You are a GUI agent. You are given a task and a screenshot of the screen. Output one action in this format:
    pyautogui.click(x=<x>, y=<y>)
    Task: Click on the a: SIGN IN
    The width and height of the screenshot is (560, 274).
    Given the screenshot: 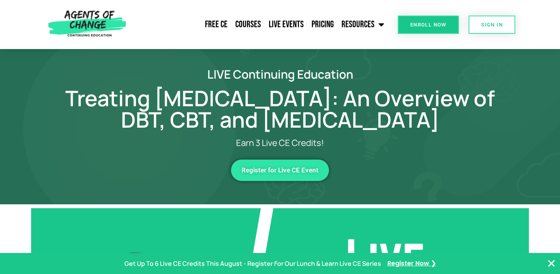 What is the action you would take?
    pyautogui.click(x=492, y=25)
    